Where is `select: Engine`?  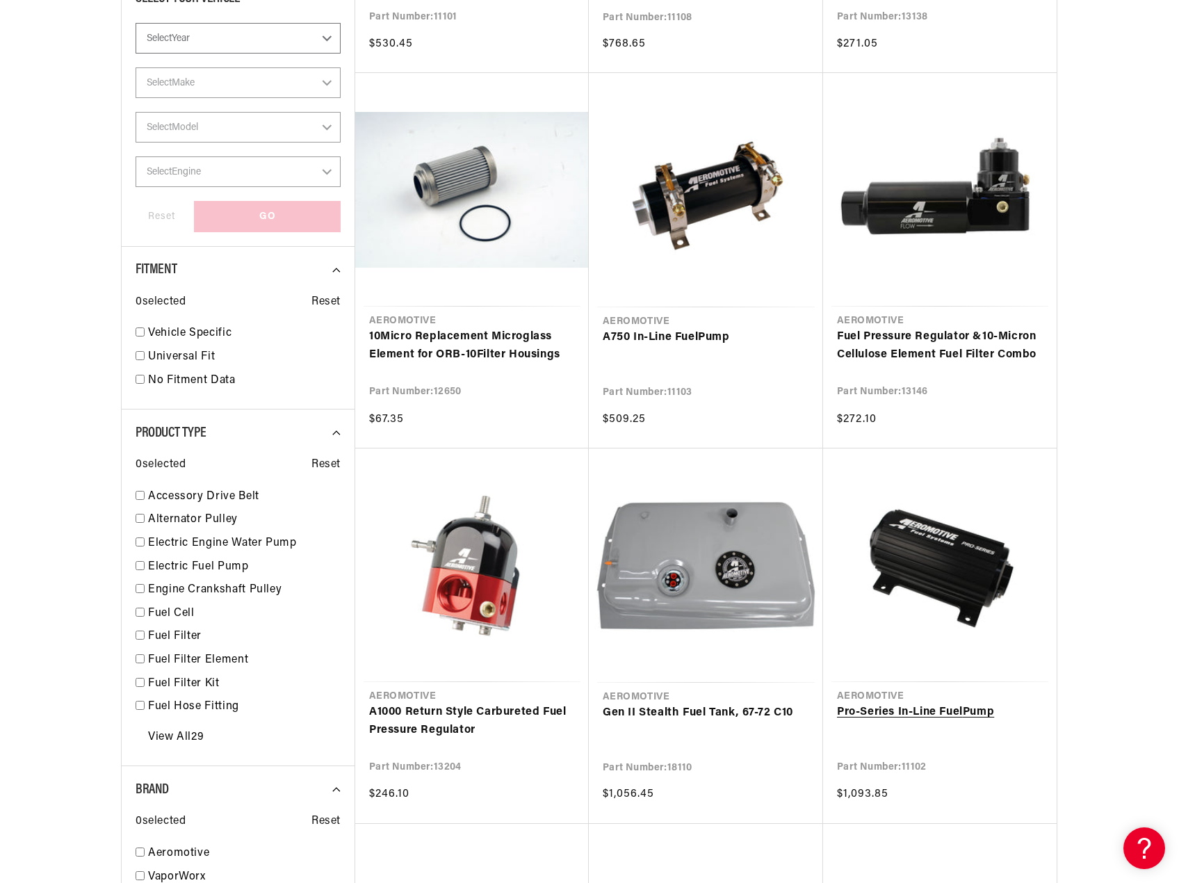
select: Engine is located at coordinates (238, 172).